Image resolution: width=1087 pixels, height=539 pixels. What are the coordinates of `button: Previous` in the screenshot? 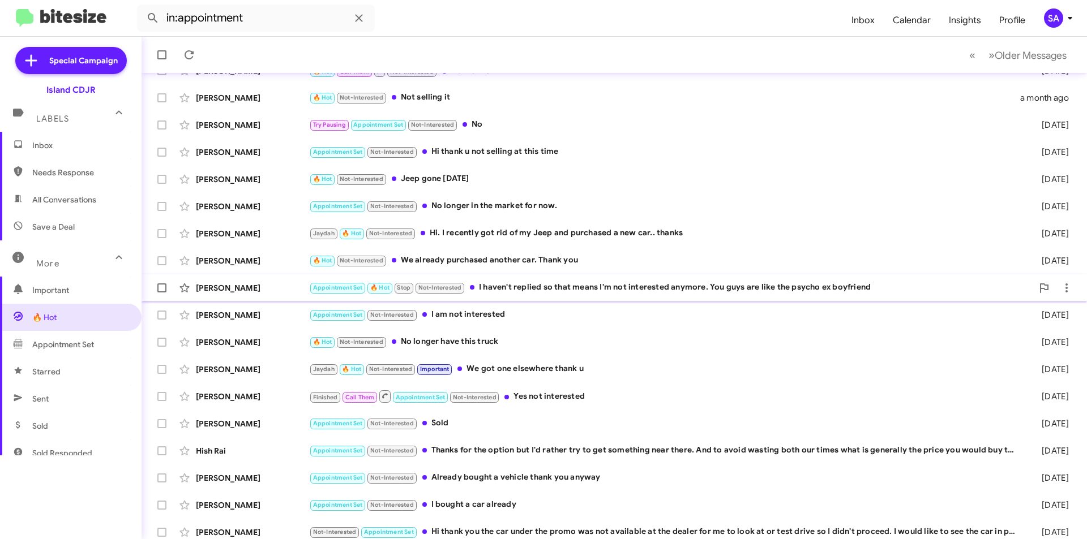 It's located at (972, 55).